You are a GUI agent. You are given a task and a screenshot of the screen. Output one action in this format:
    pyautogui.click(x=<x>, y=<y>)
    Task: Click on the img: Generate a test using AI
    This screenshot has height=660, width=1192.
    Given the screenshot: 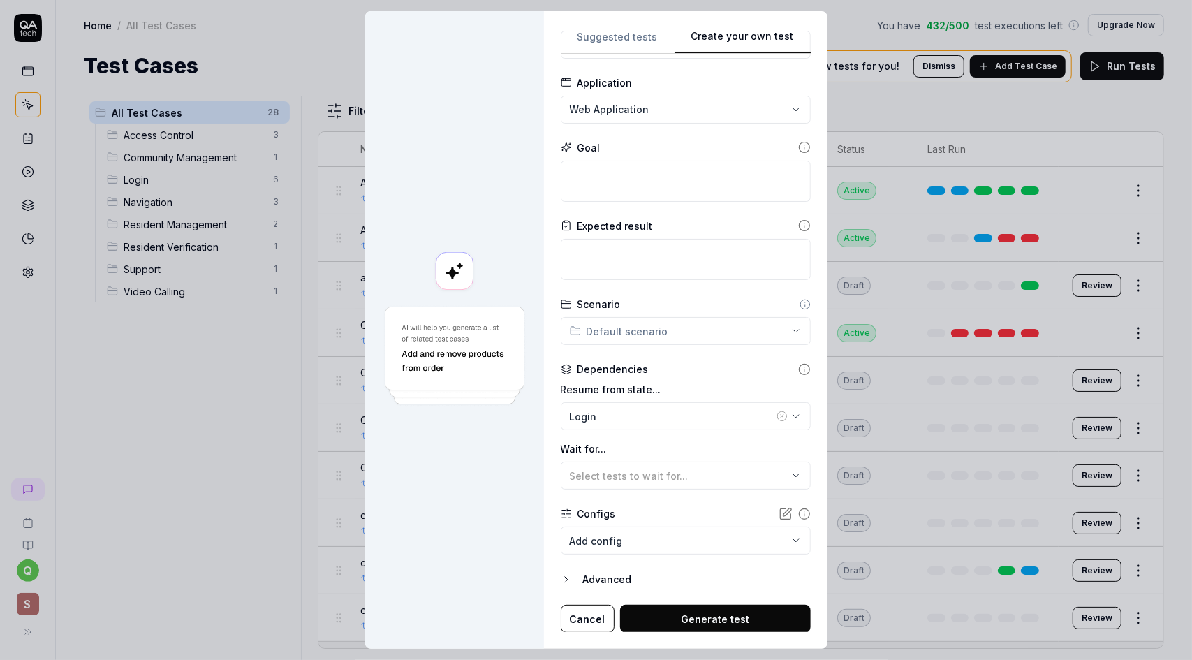 What is the action you would take?
    pyautogui.click(x=455, y=356)
    